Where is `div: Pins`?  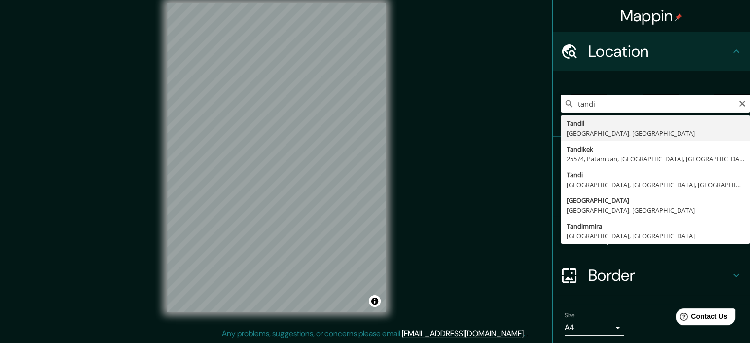
div: Pins is located at coordinates (651, 157).